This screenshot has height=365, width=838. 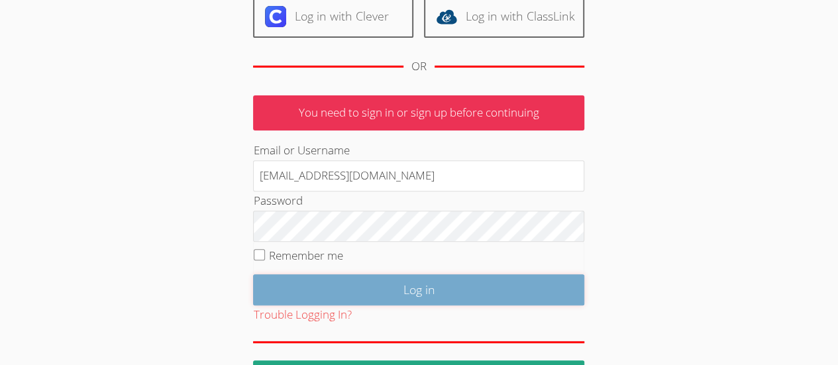 I want to click on label: Email or Username, so click(x=301, y=150).